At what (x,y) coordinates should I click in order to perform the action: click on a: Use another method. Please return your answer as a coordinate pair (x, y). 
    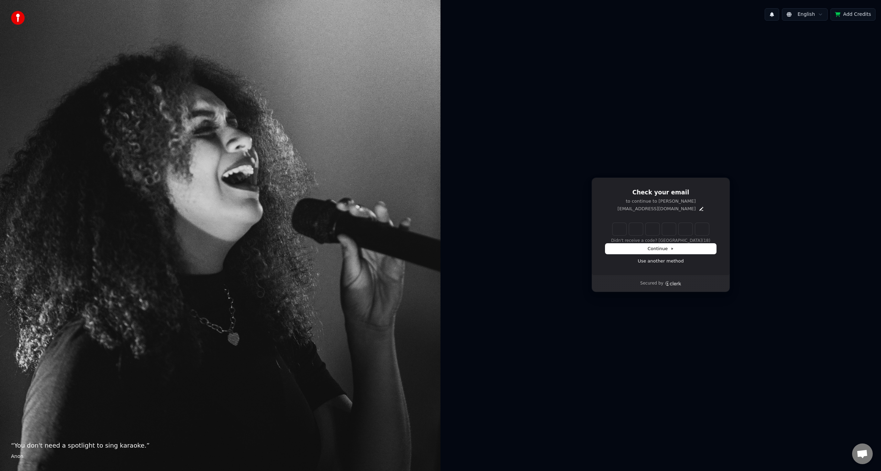
    Looking at the image, I should click on (661, 261).